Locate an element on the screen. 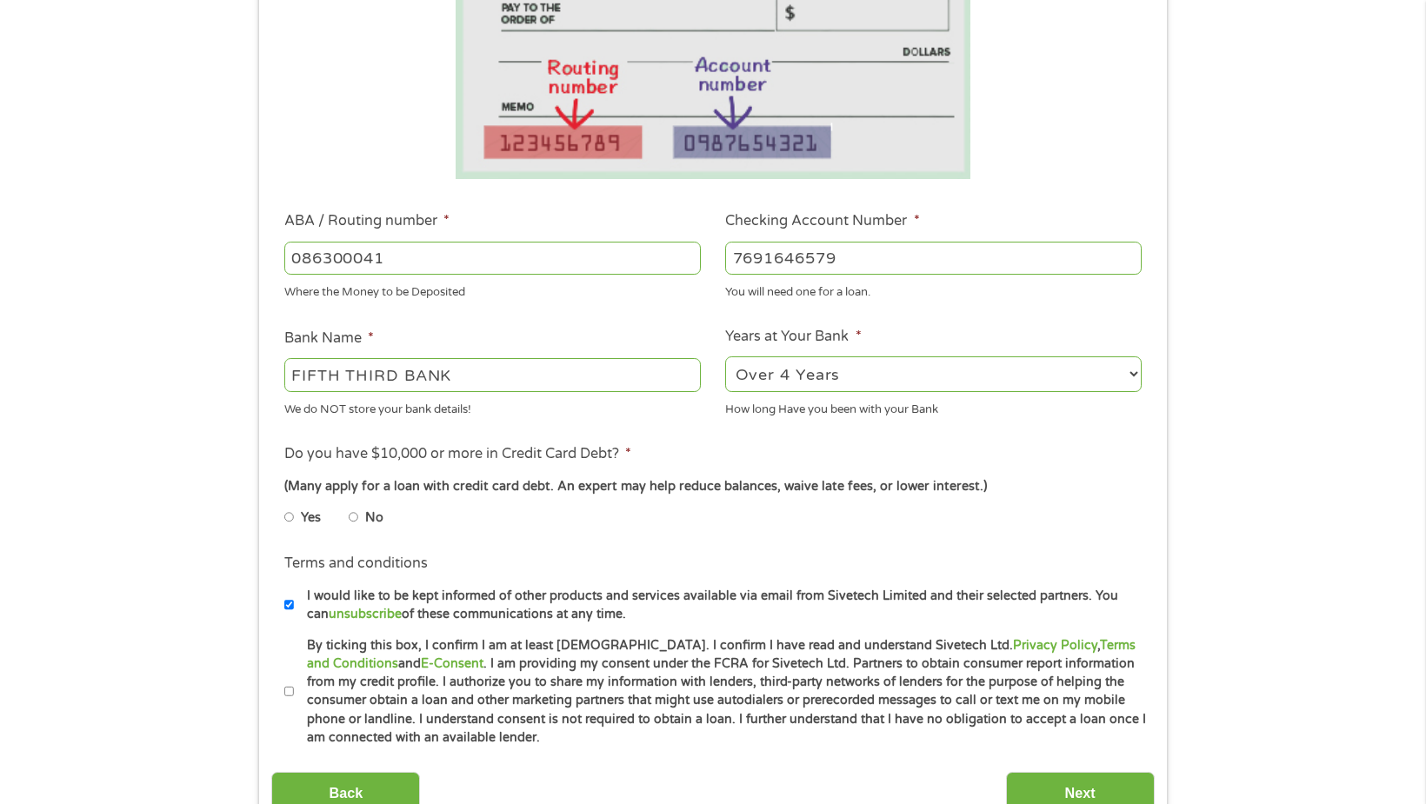 The image size is (1426, 804). label: Checking Account Number is located at coordinates (822, 221).